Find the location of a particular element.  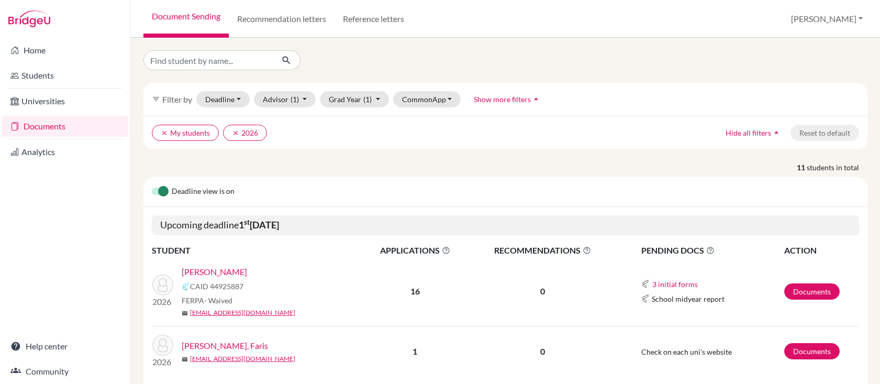

input: Find student by name... is located at coordinates (208, 60).